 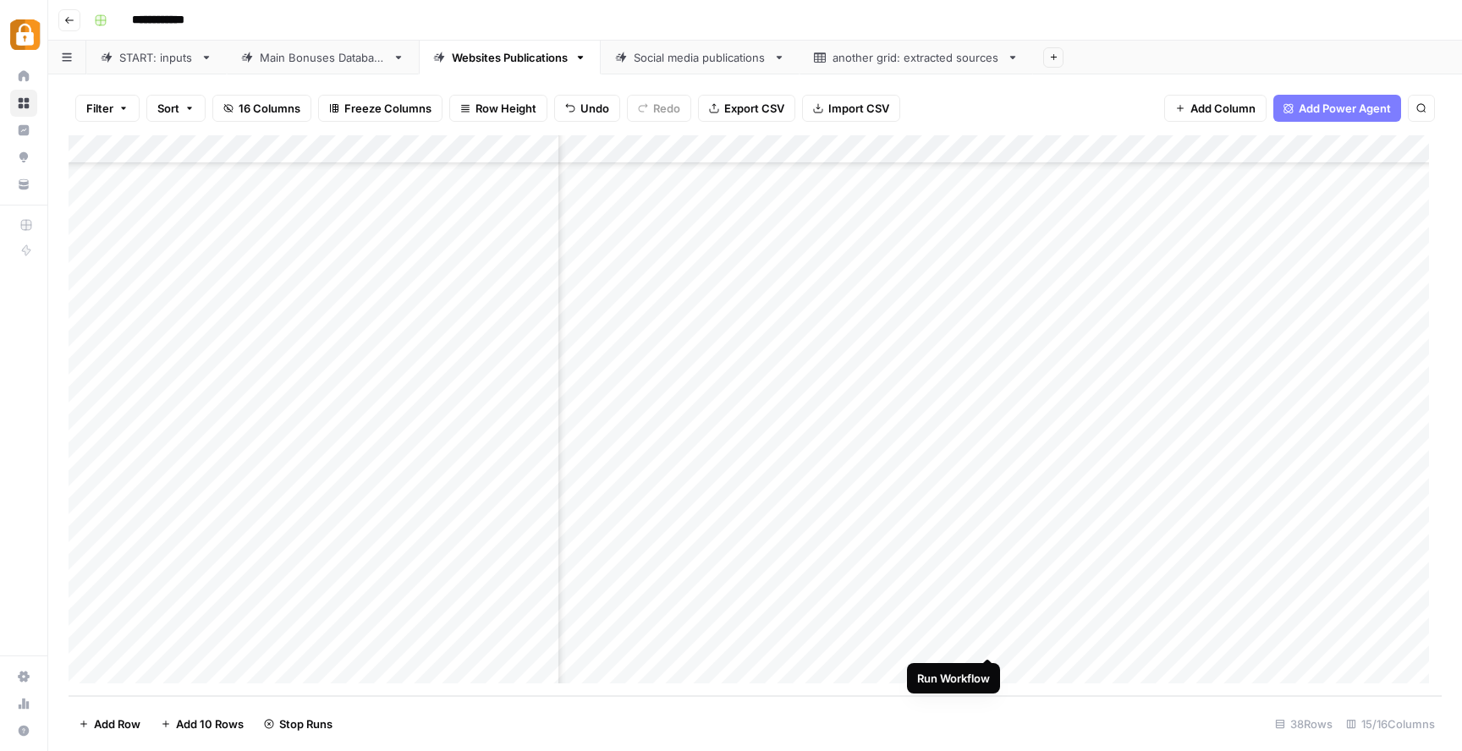 I want to click on div: 15/16 Columns, so click(x=1390, y=724).